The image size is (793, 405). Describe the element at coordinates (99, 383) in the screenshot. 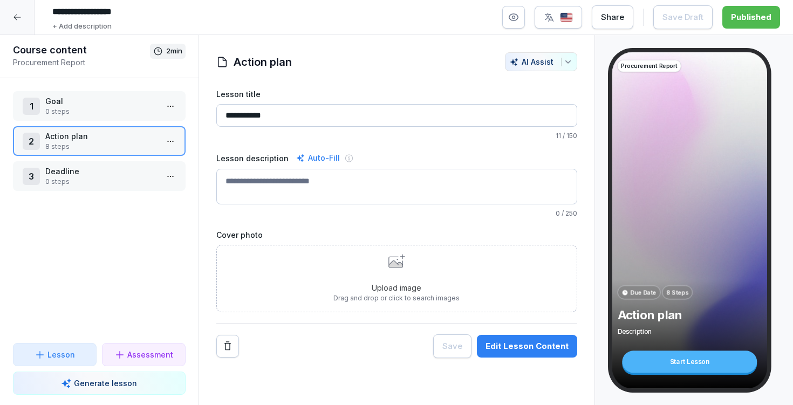

I see `button: Generate lesson` at that location.